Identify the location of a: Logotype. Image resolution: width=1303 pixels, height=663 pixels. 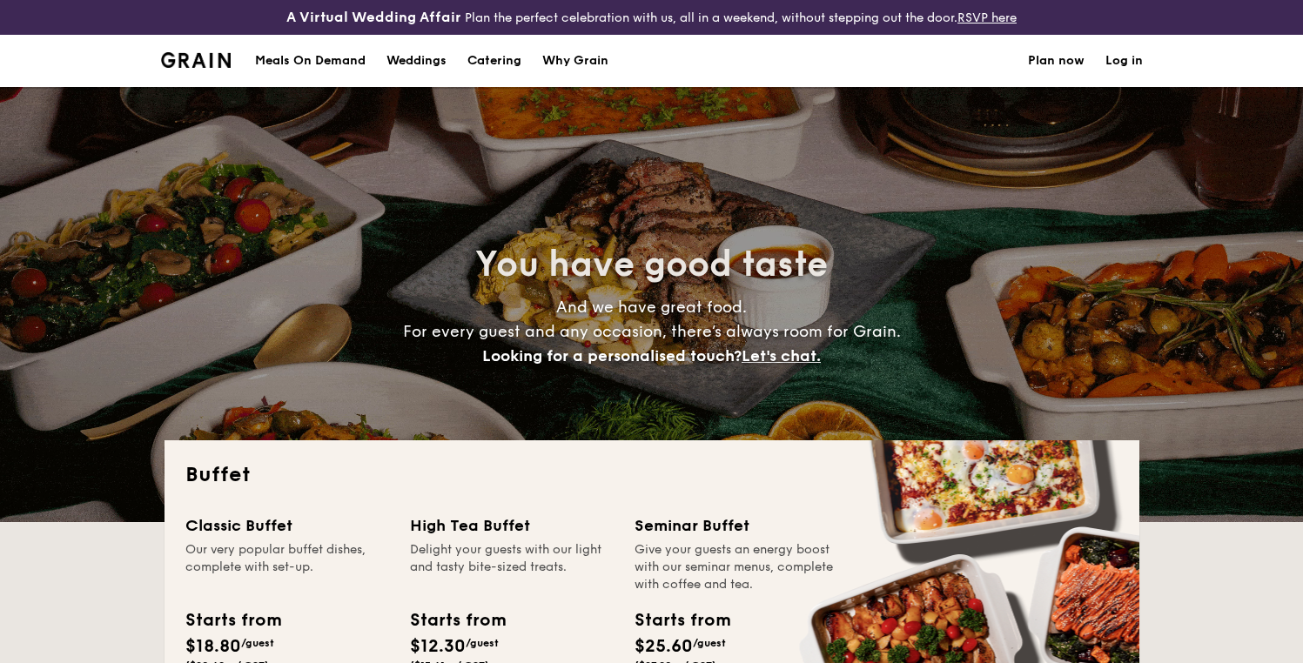
(196, 60).